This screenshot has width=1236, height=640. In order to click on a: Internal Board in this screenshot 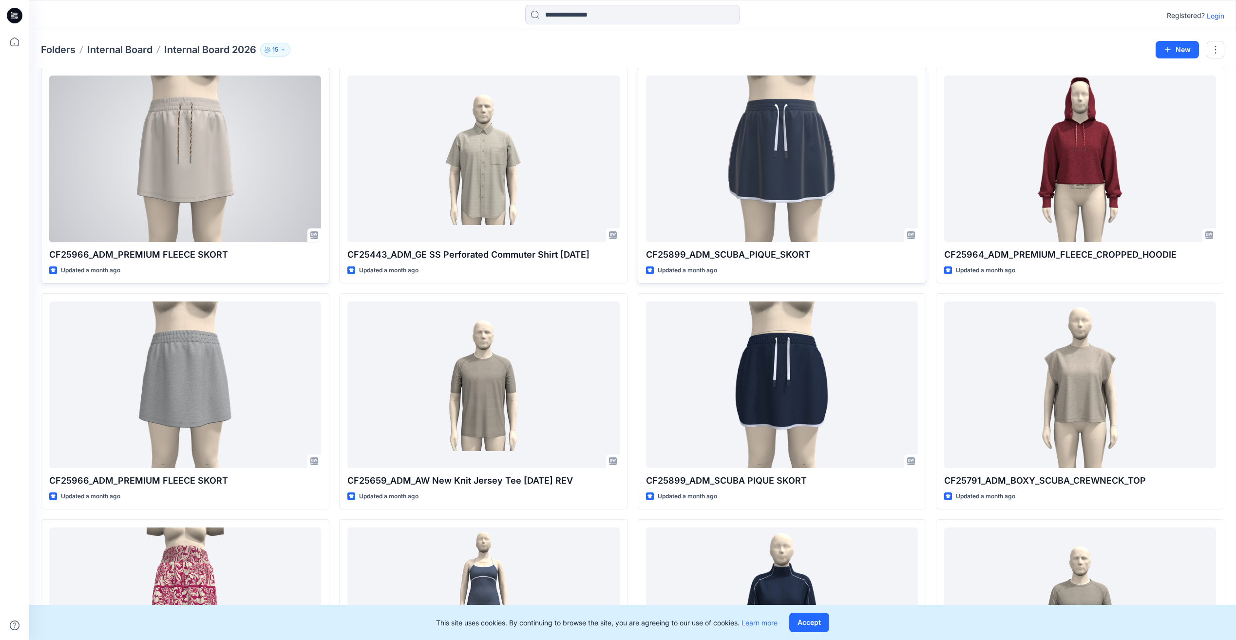, I will do `click(120, 50)`.